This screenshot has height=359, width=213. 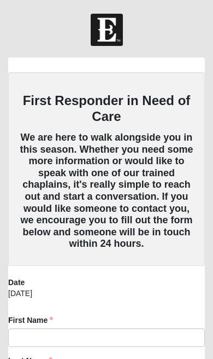 I want to click on img: Church of Eleven22 Logo, so click(x=107, y=30).